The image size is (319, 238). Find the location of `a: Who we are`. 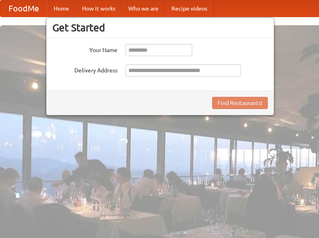

a: Who we are is located at coordinates (144, 9).